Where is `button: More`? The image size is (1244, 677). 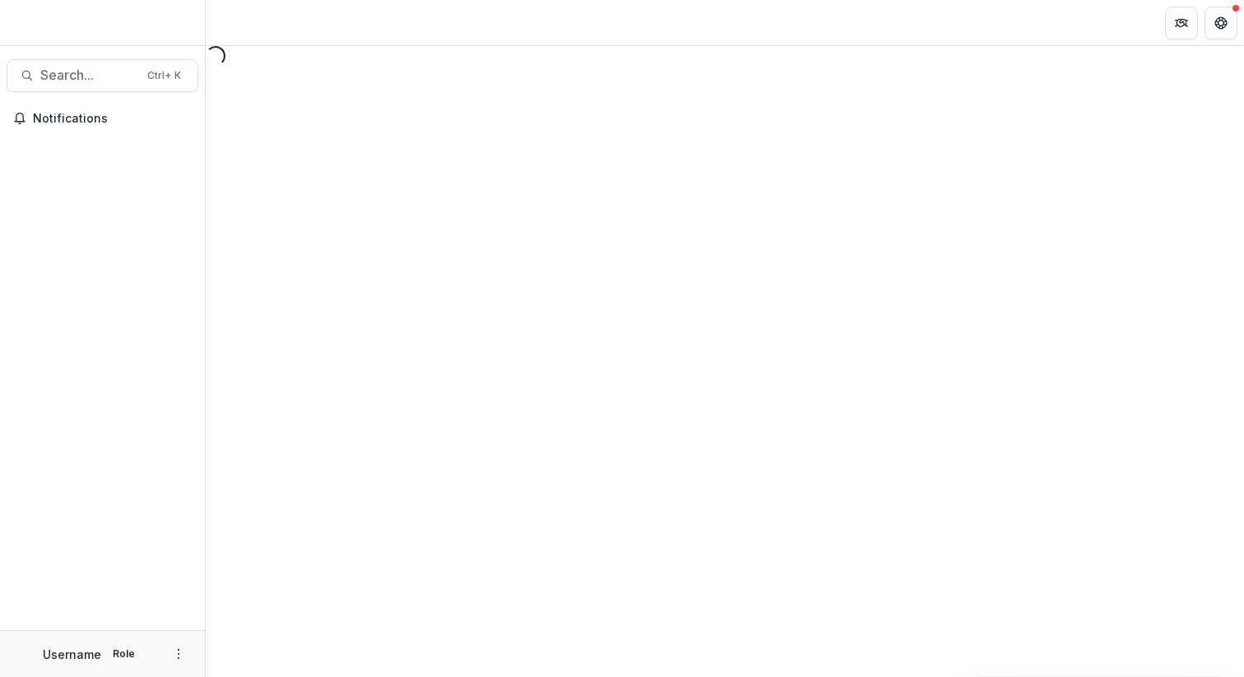 button: More is located at coordinates (179, 654).